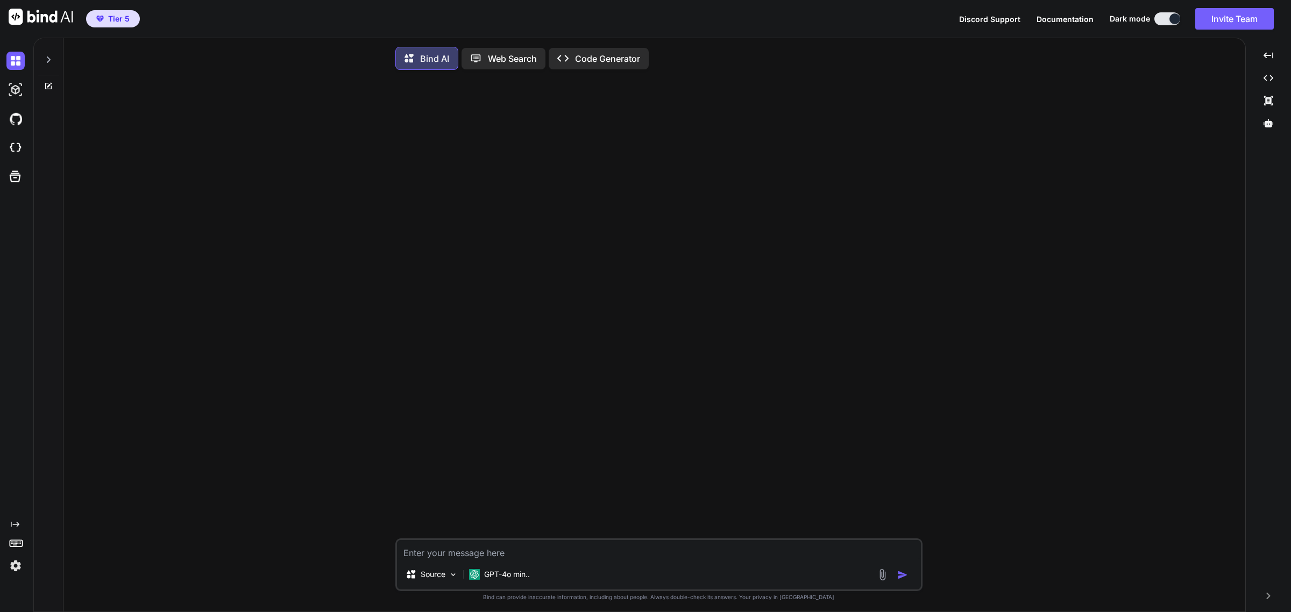  What do you see at coordinates (41, 17) in the screenshot?
I see `img: Bind AI` at bounding box center [41, 17].